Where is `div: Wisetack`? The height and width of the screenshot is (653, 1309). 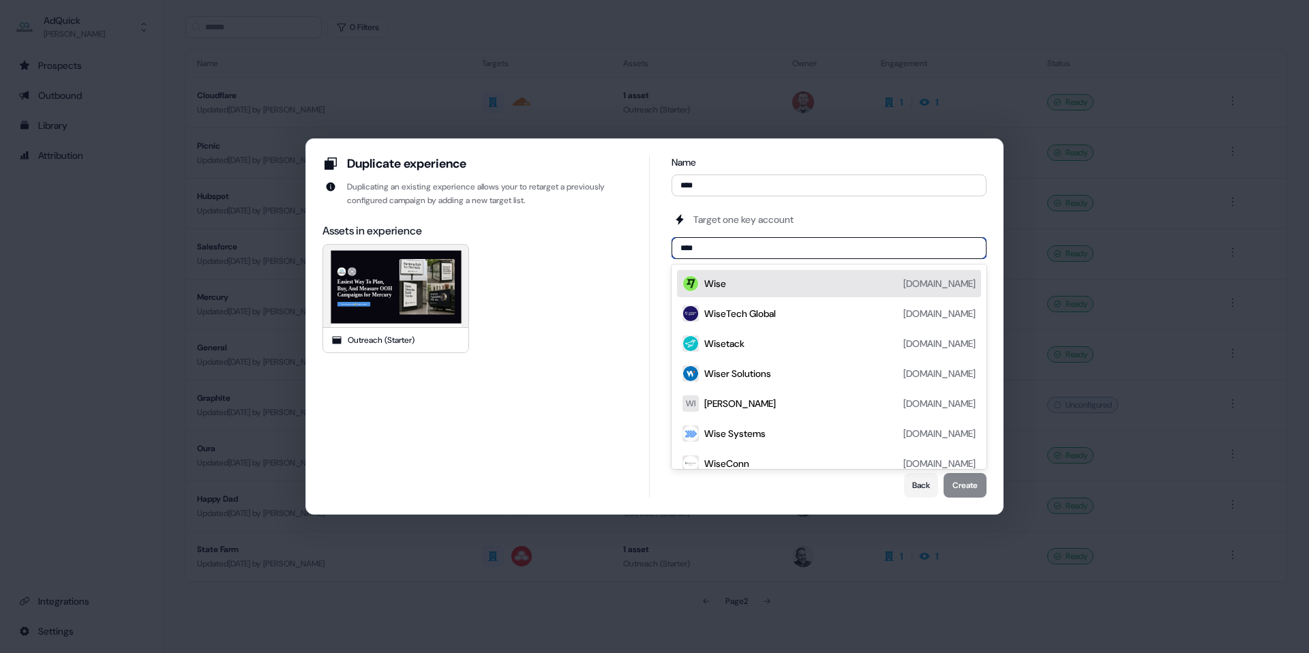
div: Wisetack is located at coordinates (724, 344).